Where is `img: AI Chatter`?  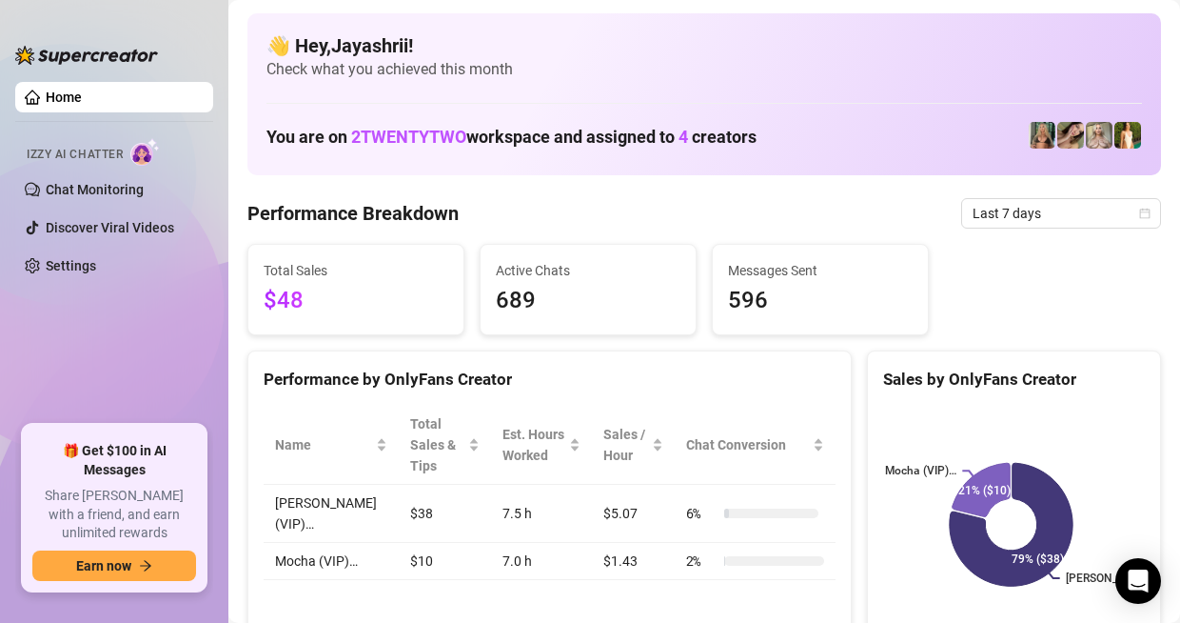 img: AI Chatter is located at coordinates (145, 151).